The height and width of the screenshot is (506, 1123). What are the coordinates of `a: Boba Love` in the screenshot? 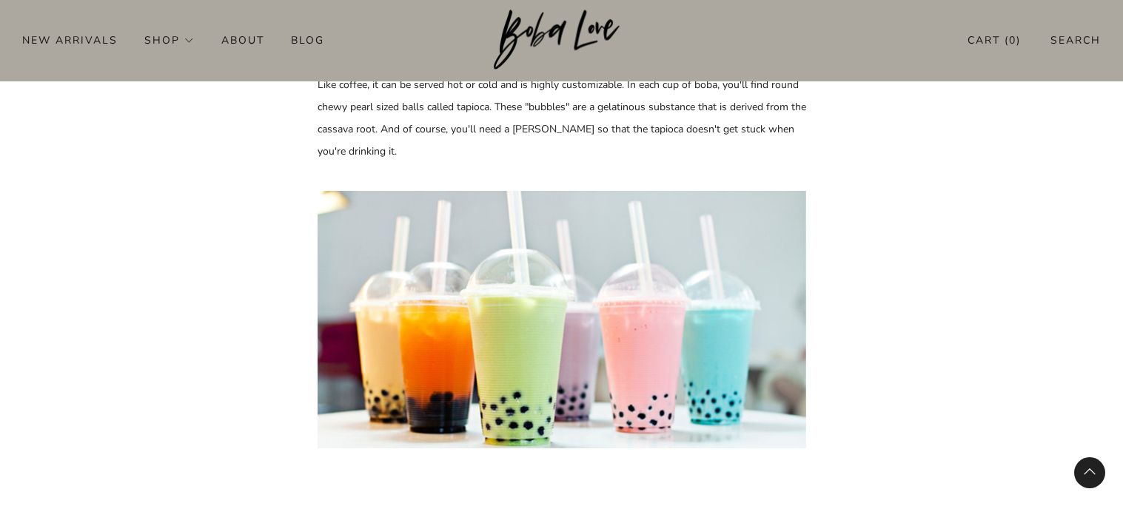 It's located at (561, 40).